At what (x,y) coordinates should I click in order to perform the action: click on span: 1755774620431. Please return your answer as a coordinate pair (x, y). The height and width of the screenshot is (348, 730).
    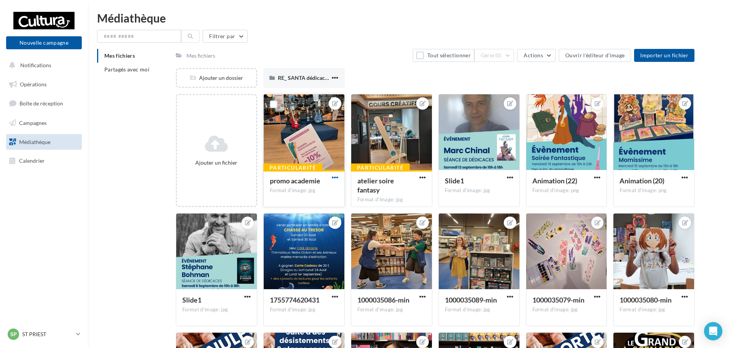
    Looking at the image, I should click on (295, 300).